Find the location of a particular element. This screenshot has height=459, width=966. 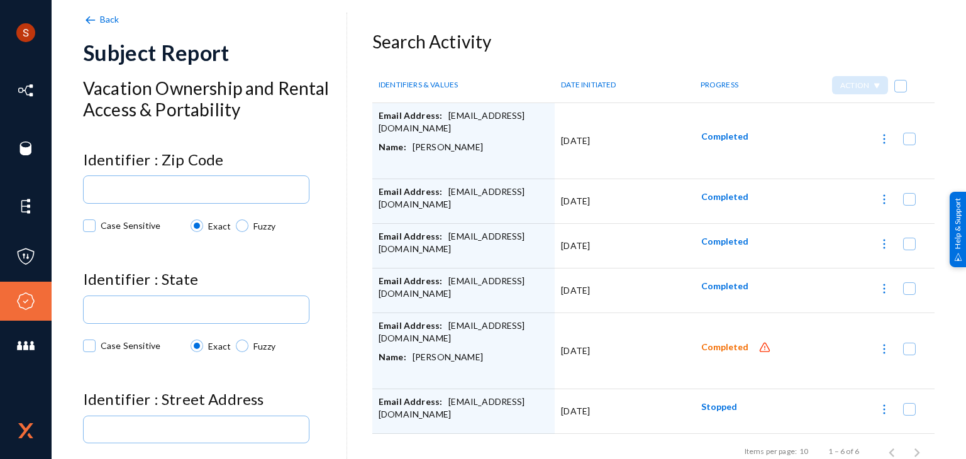

a: Back is located at coordinates (102, 19).